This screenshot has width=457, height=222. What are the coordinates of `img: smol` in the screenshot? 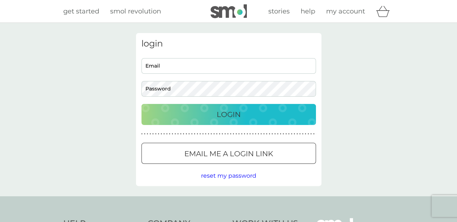 It's located at (229, 11).